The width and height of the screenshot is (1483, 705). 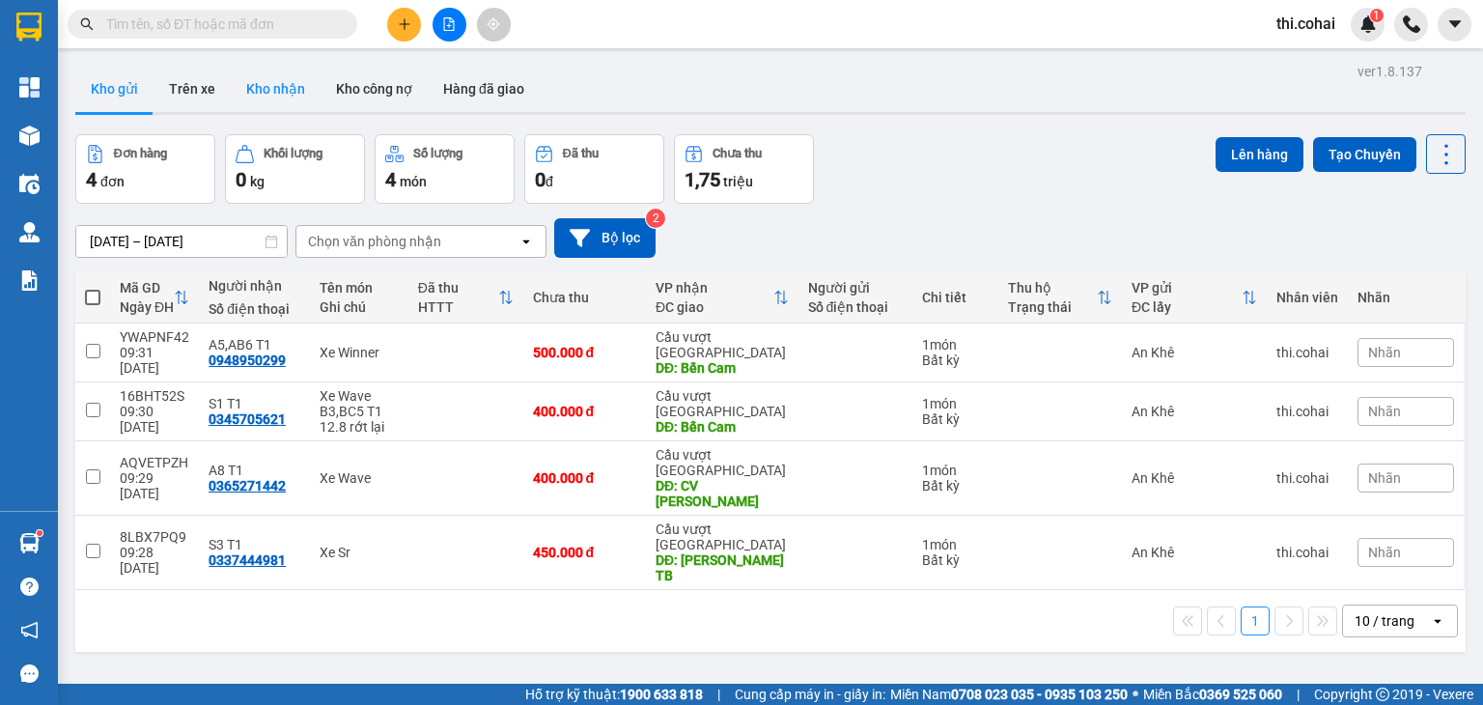 What do you see at coordinates (702, 180) in the screenshot?
I see `span: 1,75` at bounding box center [702, 180].